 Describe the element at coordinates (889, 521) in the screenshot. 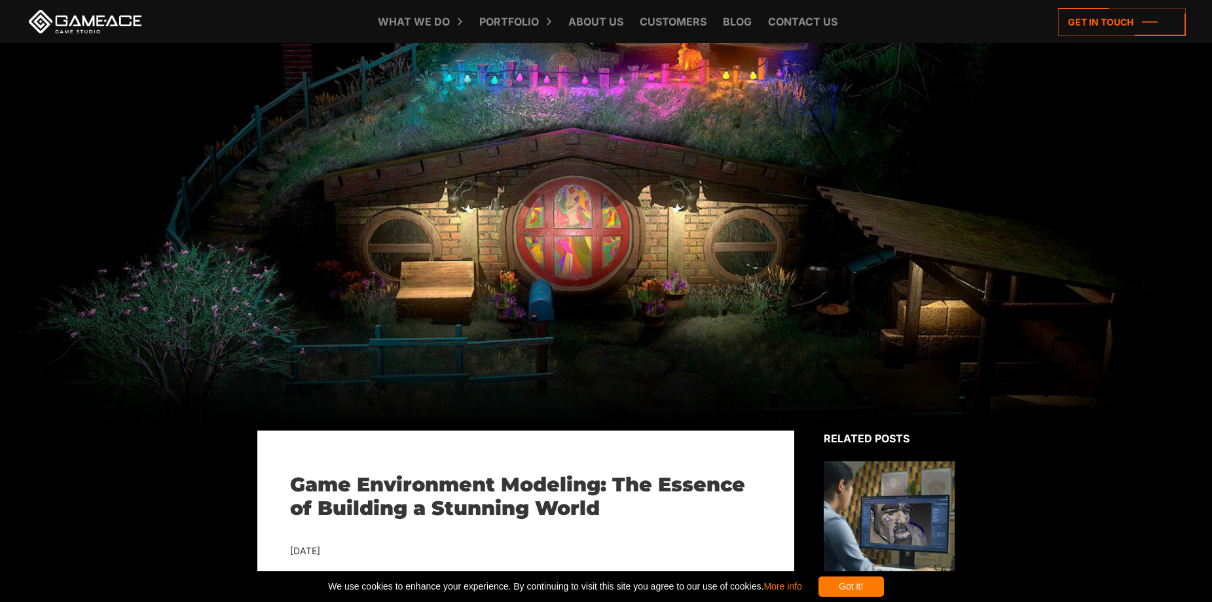

I see `img: Related` at that location.